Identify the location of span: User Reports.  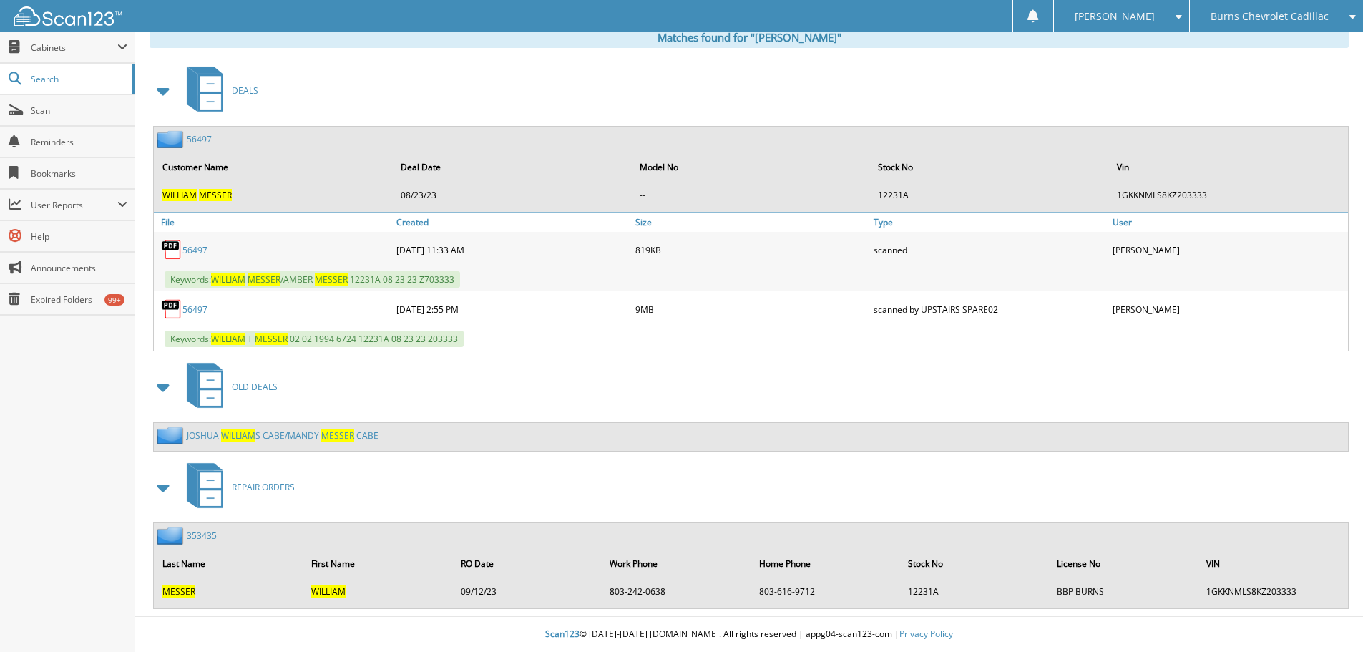
(74, 205).